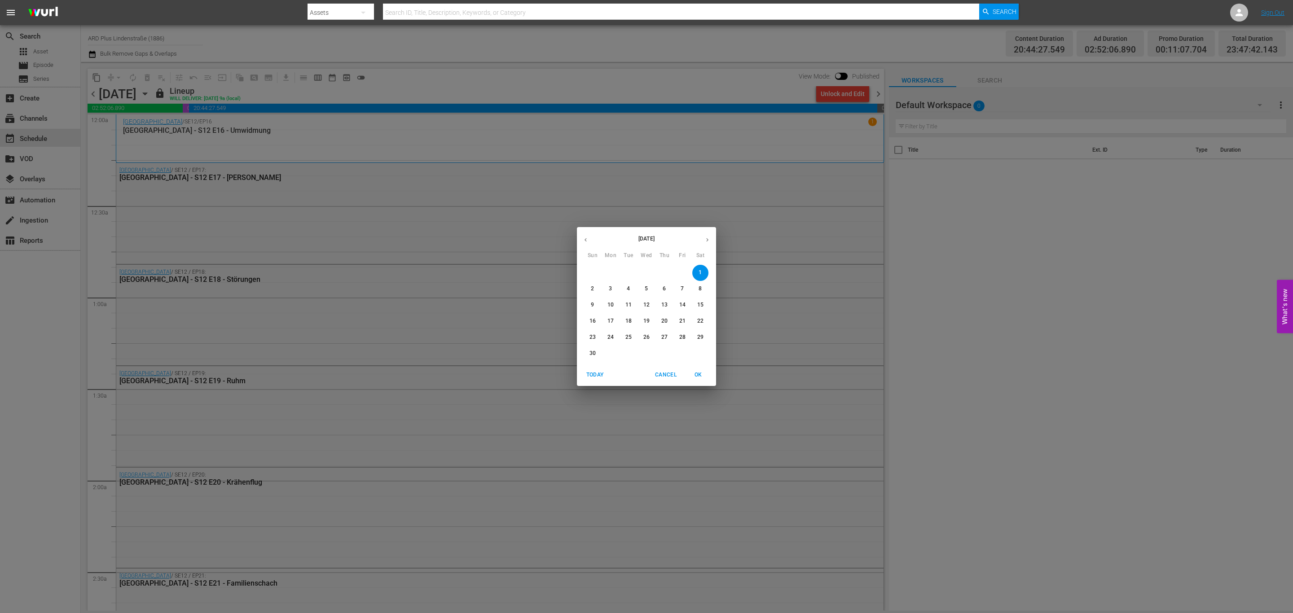  Describe the element at coordinates (700, 305) in the screenshot. I see `button: 15` at that location.